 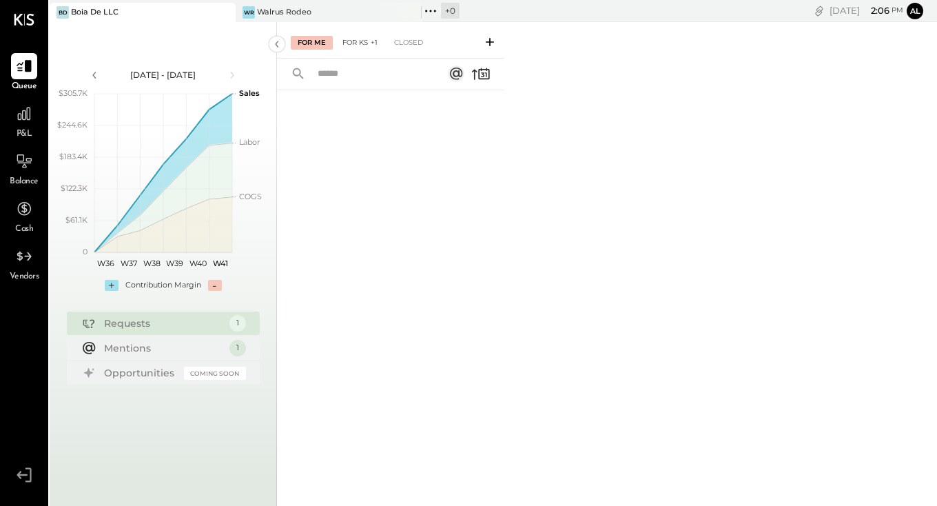 What do you see at coordinates (897, 10) in the screenshot?
I see `span: pm` at bounding box center [897, 10].